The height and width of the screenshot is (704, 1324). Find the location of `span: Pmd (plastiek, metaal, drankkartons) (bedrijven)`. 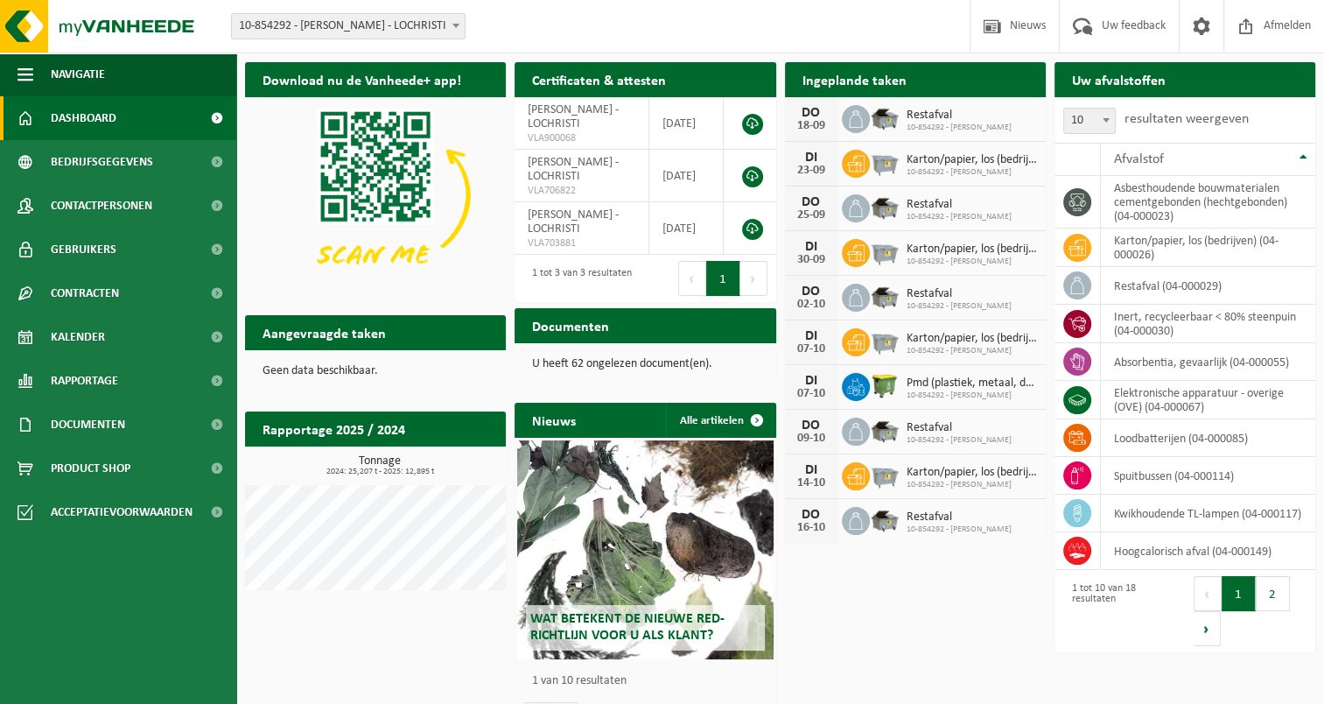

span: Pmd (plastiek, metaal, drankkartons) (bedrijven) is located at coordinates (972, 383).